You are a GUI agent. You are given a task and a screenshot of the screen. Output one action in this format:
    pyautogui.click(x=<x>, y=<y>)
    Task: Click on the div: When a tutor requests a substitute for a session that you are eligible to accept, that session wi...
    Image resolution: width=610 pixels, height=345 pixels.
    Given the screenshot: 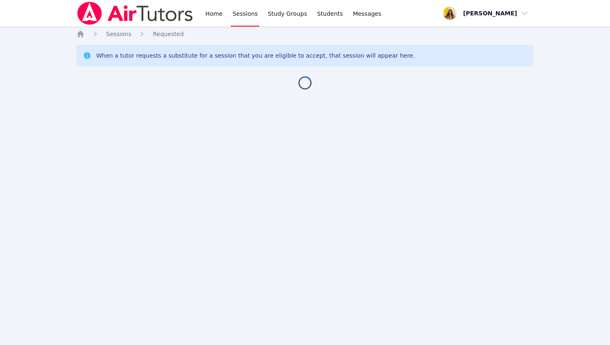 What is the action you would take?
    pyautogui.click(x=255, y=56)
    